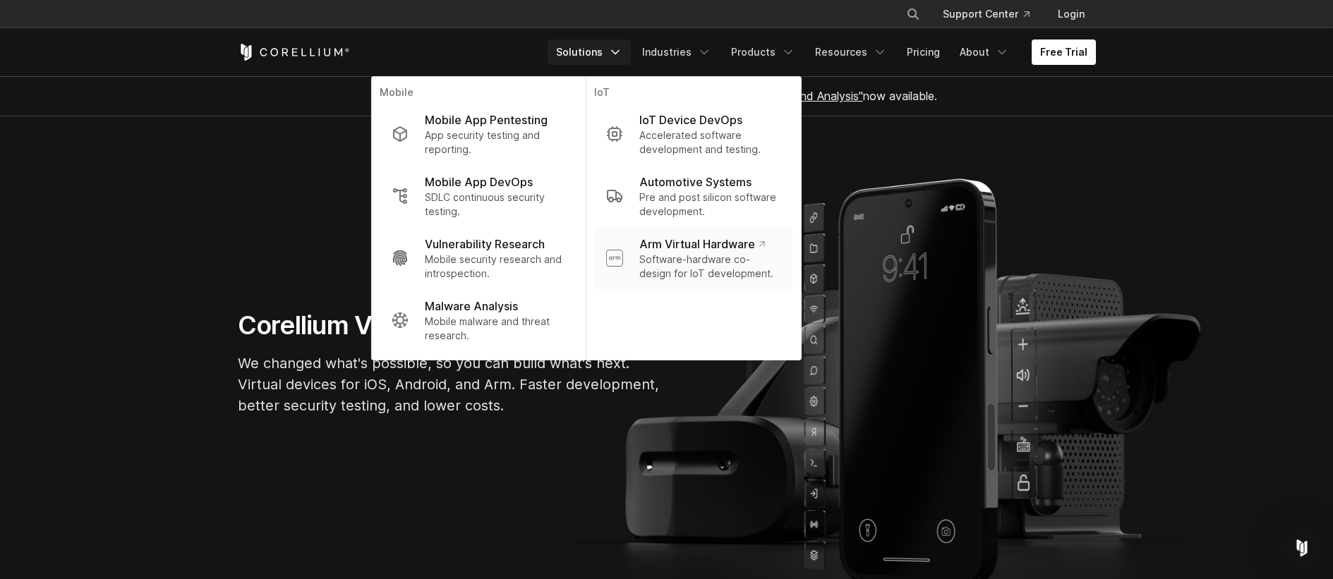  Describe the element at coordinates (693, 258) in the screenshot. I see `a: Arm Virtual Hardware Software-hardware co-design for IoT development.` at that location.